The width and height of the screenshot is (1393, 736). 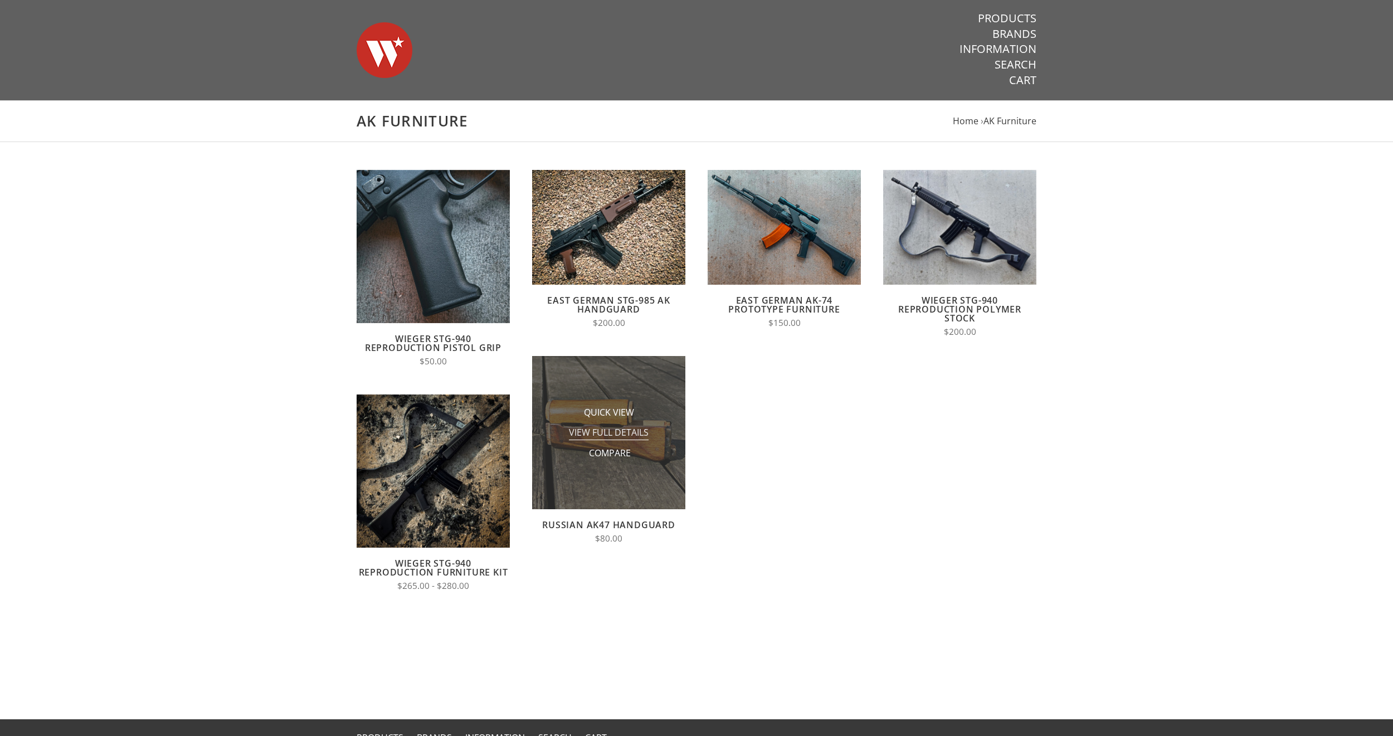 What do you see at coordinates (960, 309) in the screenshot?
I see `a: Wieger STG-940 Reproduction Polymer Stock` at bounding box center [960, 309].